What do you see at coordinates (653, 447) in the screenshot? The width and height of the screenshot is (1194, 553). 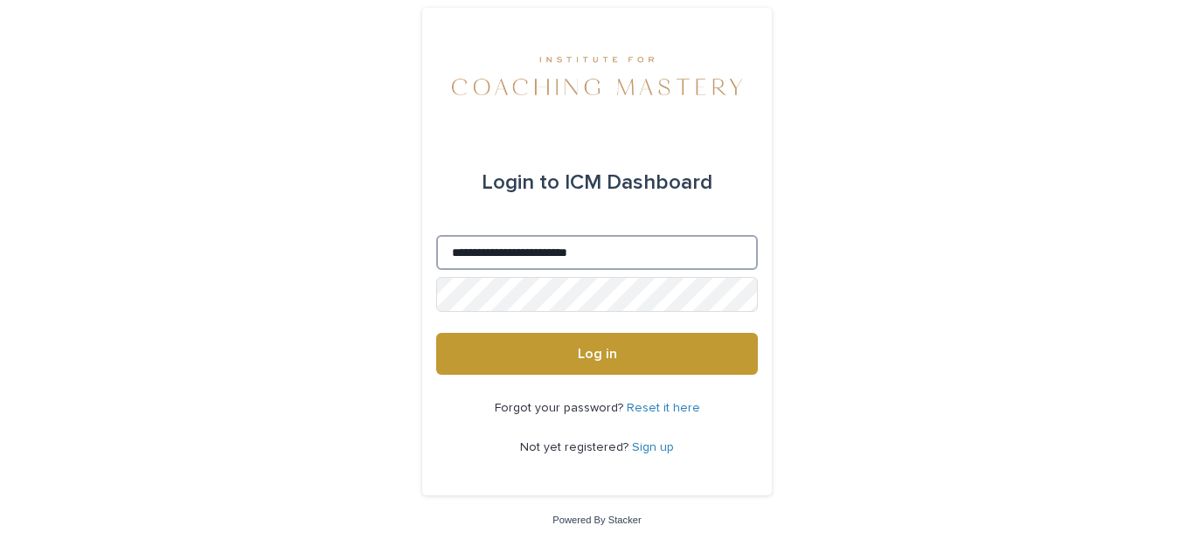 I see `a: Sign up` at bounding box center [653, 447].